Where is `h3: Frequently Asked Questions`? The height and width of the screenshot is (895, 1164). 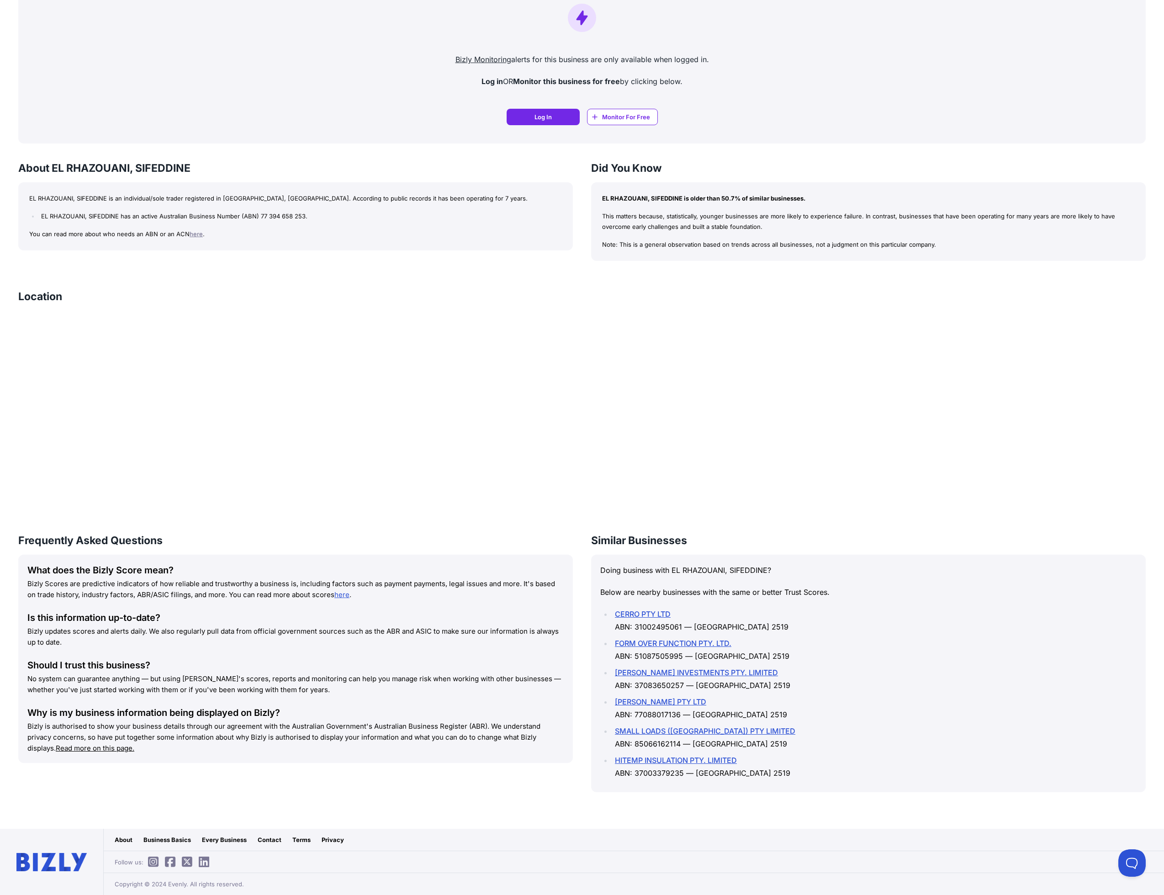
h3: Frequently Asked Questions is located at coordinates (295, 540).